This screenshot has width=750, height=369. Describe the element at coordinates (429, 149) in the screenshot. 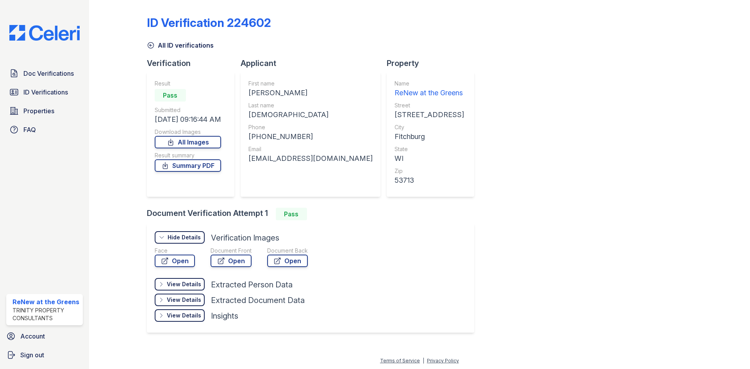

I see `div: State` at that location.